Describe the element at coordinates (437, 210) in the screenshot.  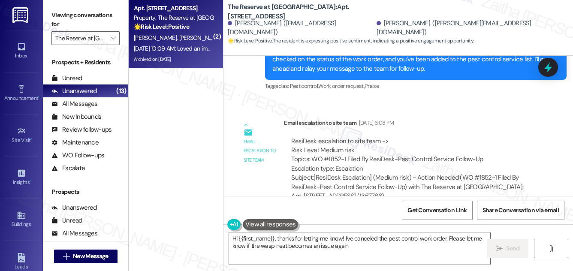
I see `span: Get Conversation Link` at that location.